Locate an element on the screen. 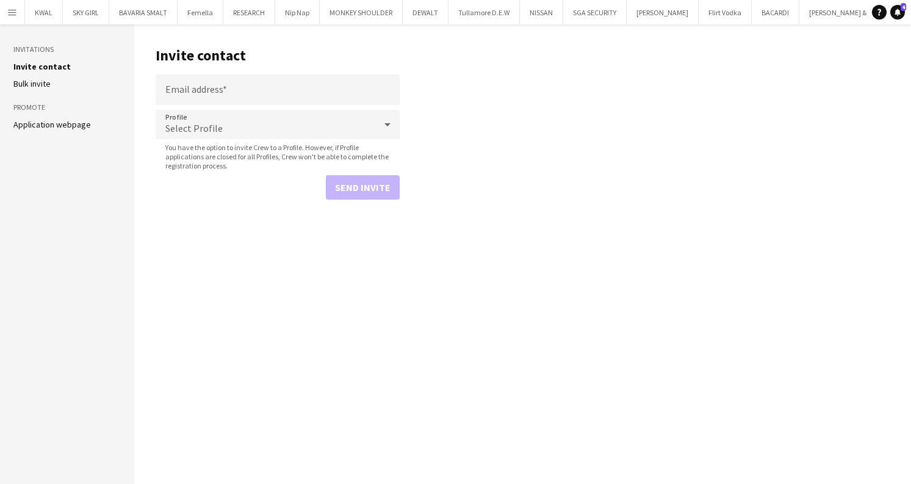  span: 4 is located at coordinates (903, 7).